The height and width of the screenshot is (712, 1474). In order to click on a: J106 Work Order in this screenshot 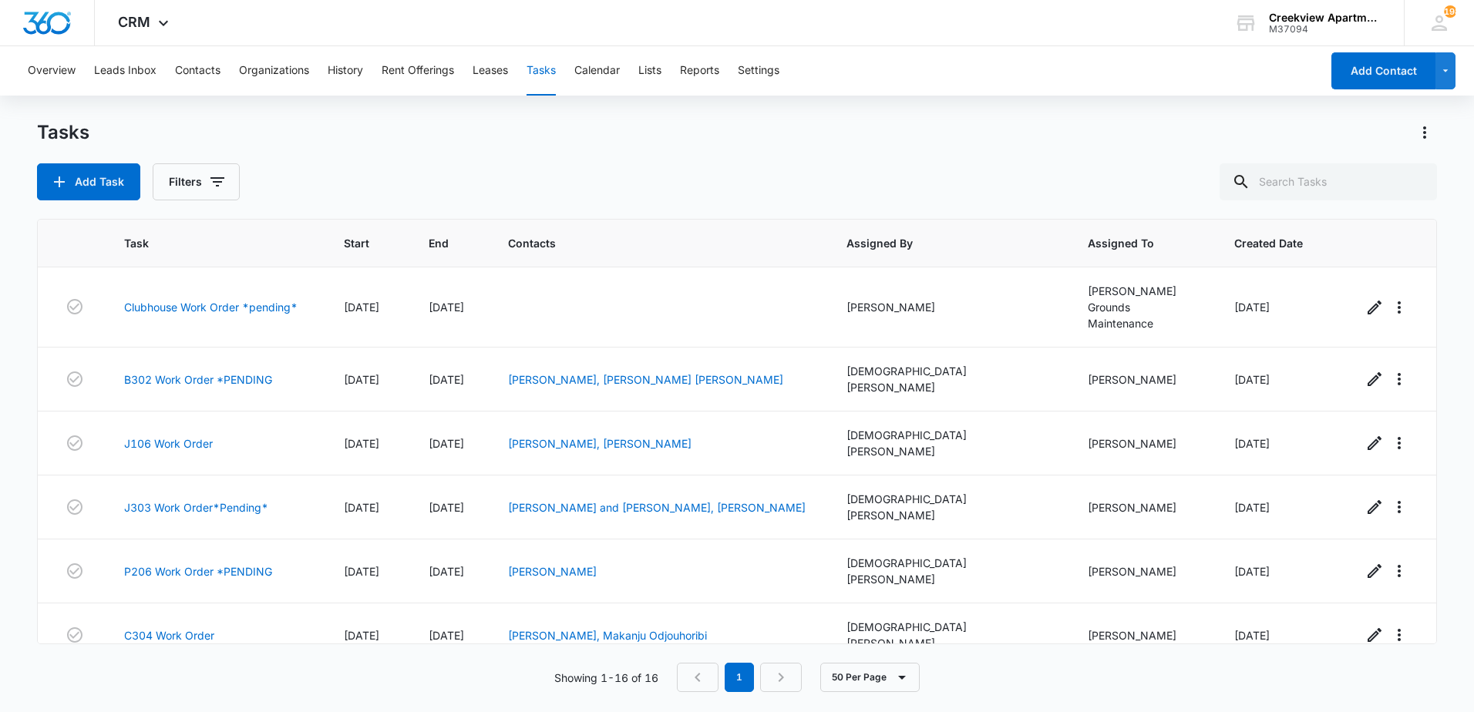, I will do `click(168, 443)`.